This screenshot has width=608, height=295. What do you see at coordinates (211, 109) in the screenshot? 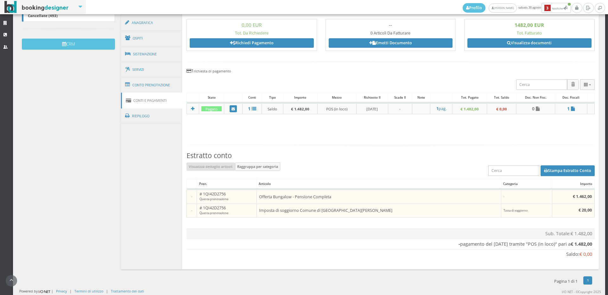
I see `div: Pagato` at bounding box center [211, 109].